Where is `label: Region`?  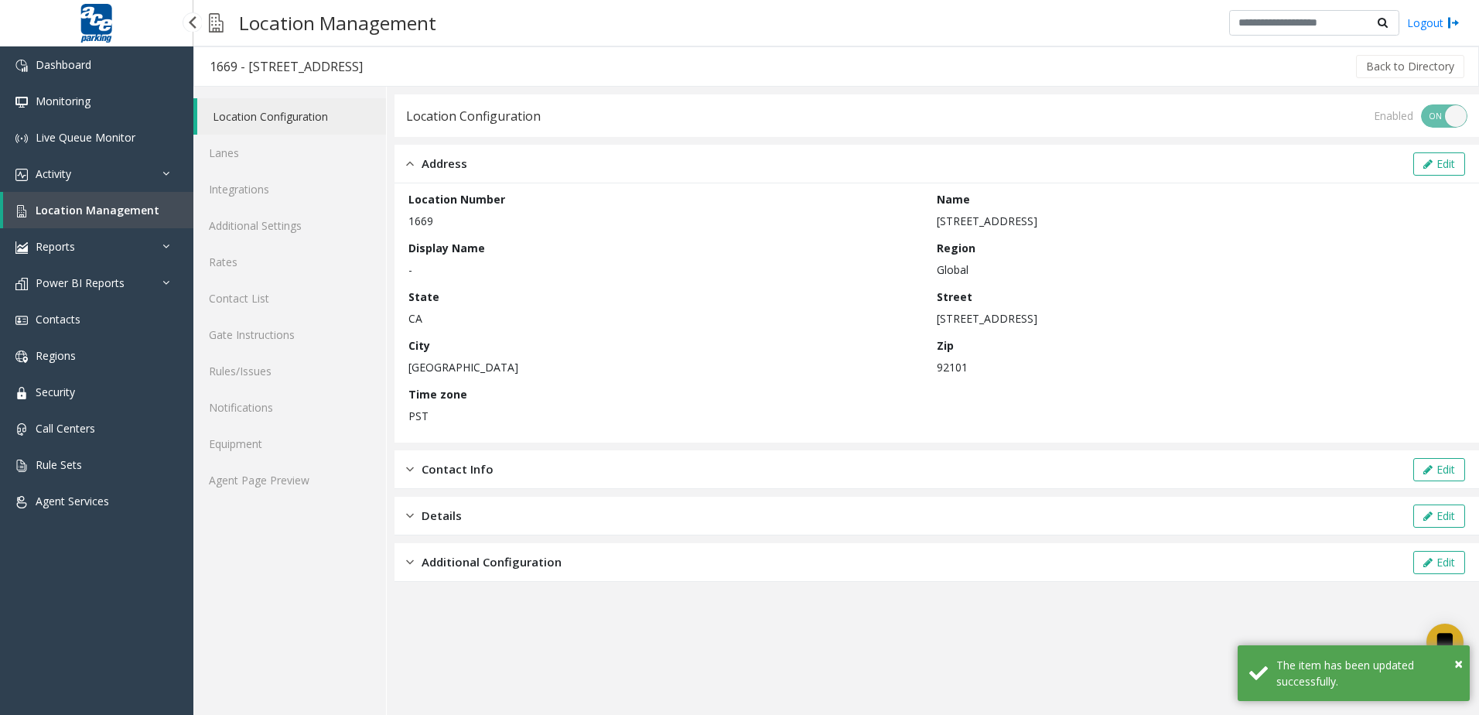 label: Region is located at coordinates (956, 247).